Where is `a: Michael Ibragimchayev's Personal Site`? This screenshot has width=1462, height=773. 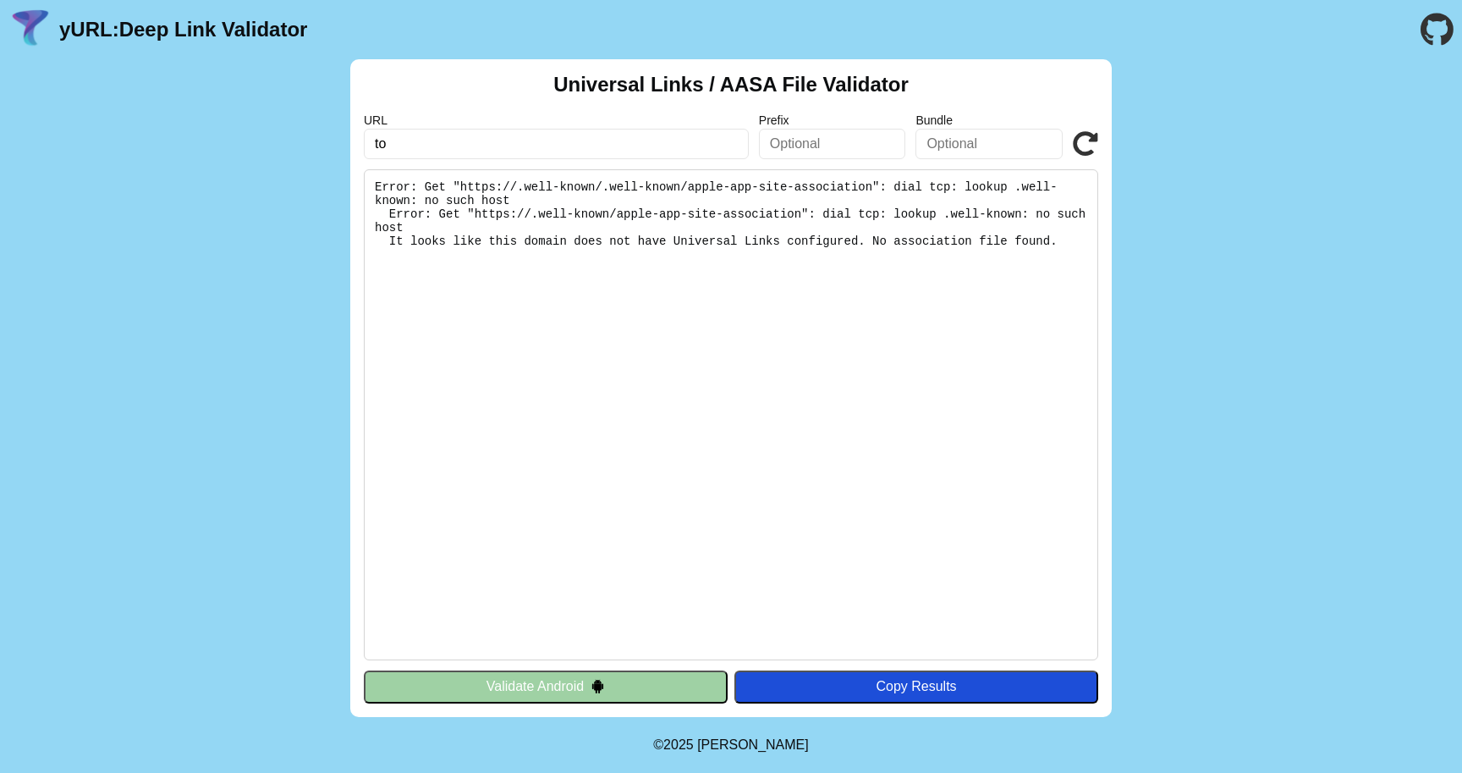
a: Michael Ibragimchayev's Personal Site is located at coordinates (753, 744).